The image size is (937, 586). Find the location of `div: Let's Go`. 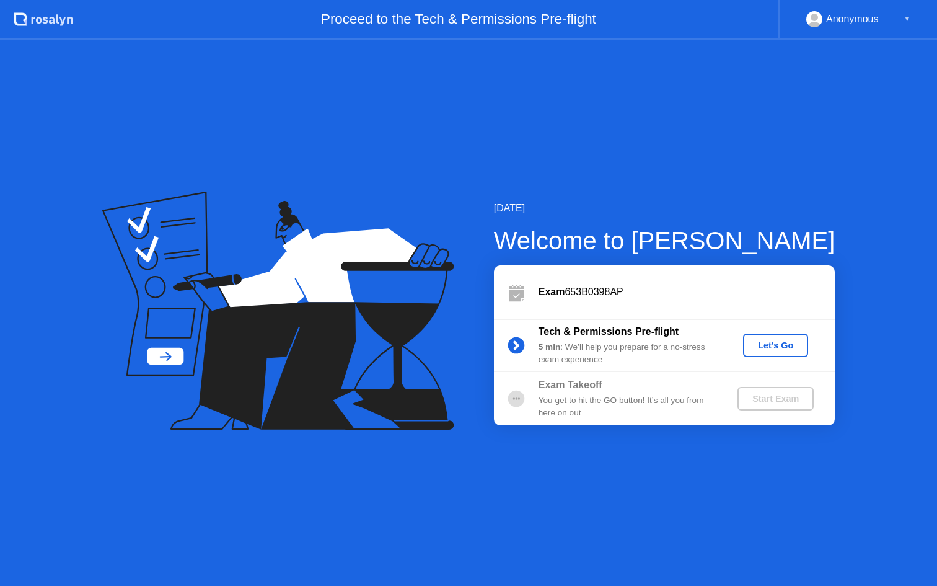

div: Let's Go is located at coordinates (775, 345).